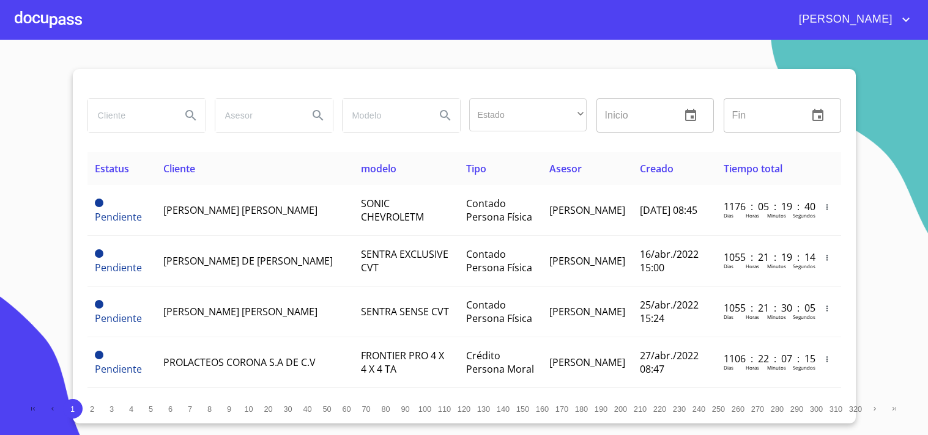 The image size is (928, 435). I want to click on span: 160, so click(542, 409).